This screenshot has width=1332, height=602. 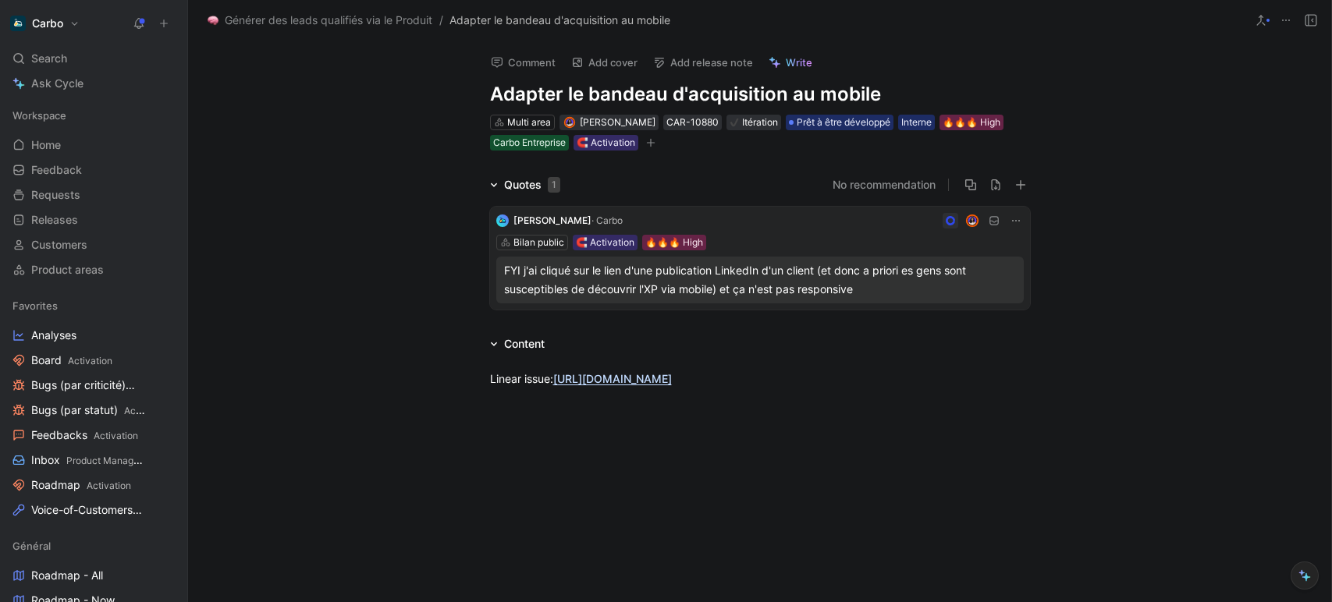 What do you see at coordinates (94, 435) in the screenshot?
I see `a: FeedbacksActivation` at bounding box center [94, 435].